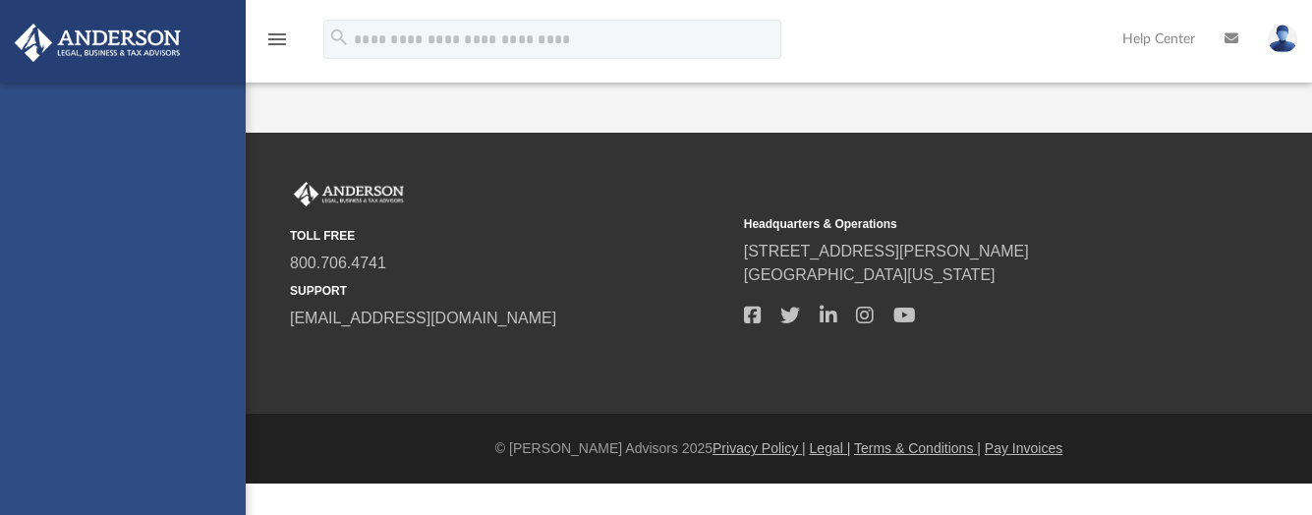 Image resolution: width=1312 pixels, height=515 pixels. I want to click on small: TOLL FREE, so click(510, 236).